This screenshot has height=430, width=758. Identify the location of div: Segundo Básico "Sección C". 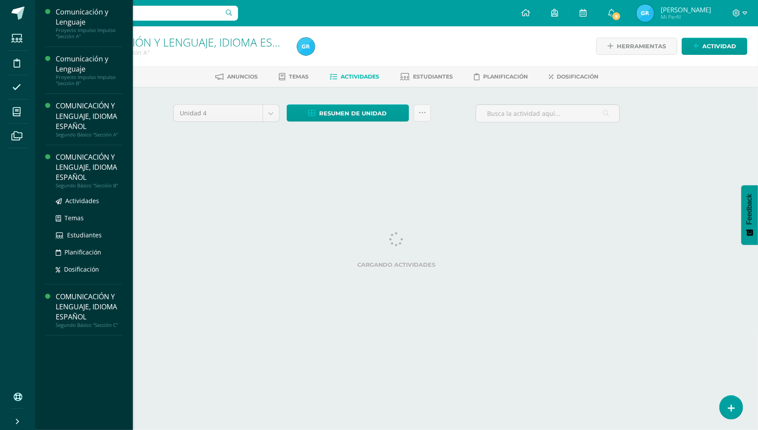
(89, 325).